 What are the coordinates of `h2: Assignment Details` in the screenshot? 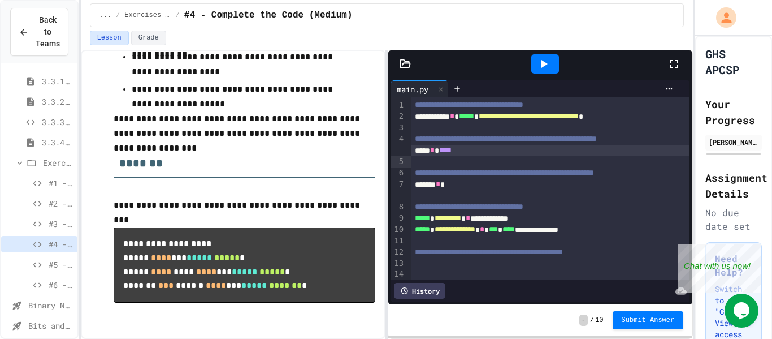 It's located at (734, 185).